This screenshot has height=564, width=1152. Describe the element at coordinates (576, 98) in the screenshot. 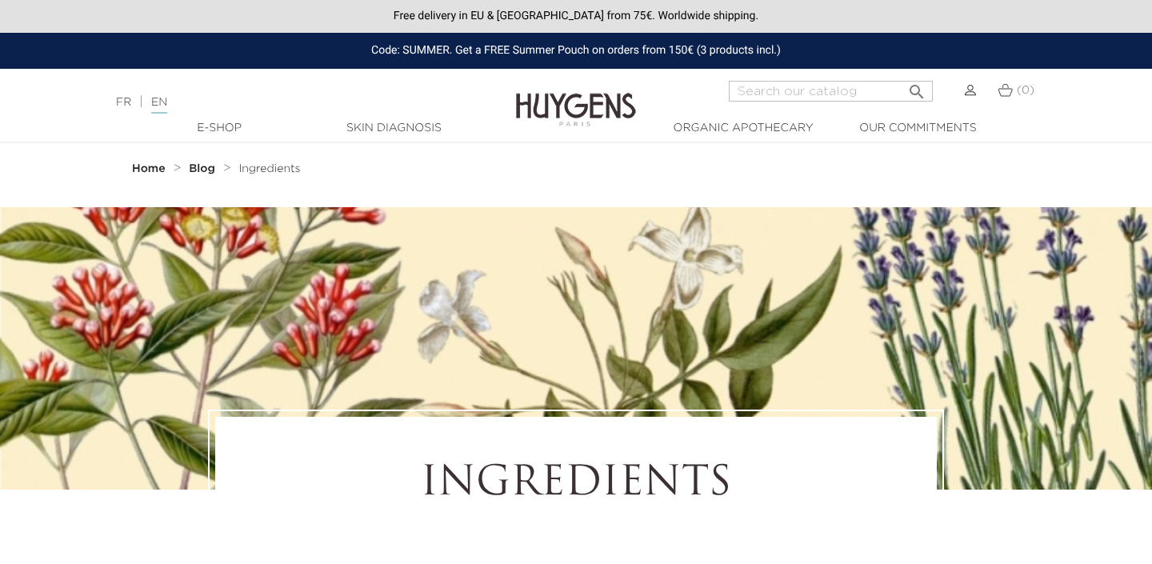

I see `img: Huygens` at that location.